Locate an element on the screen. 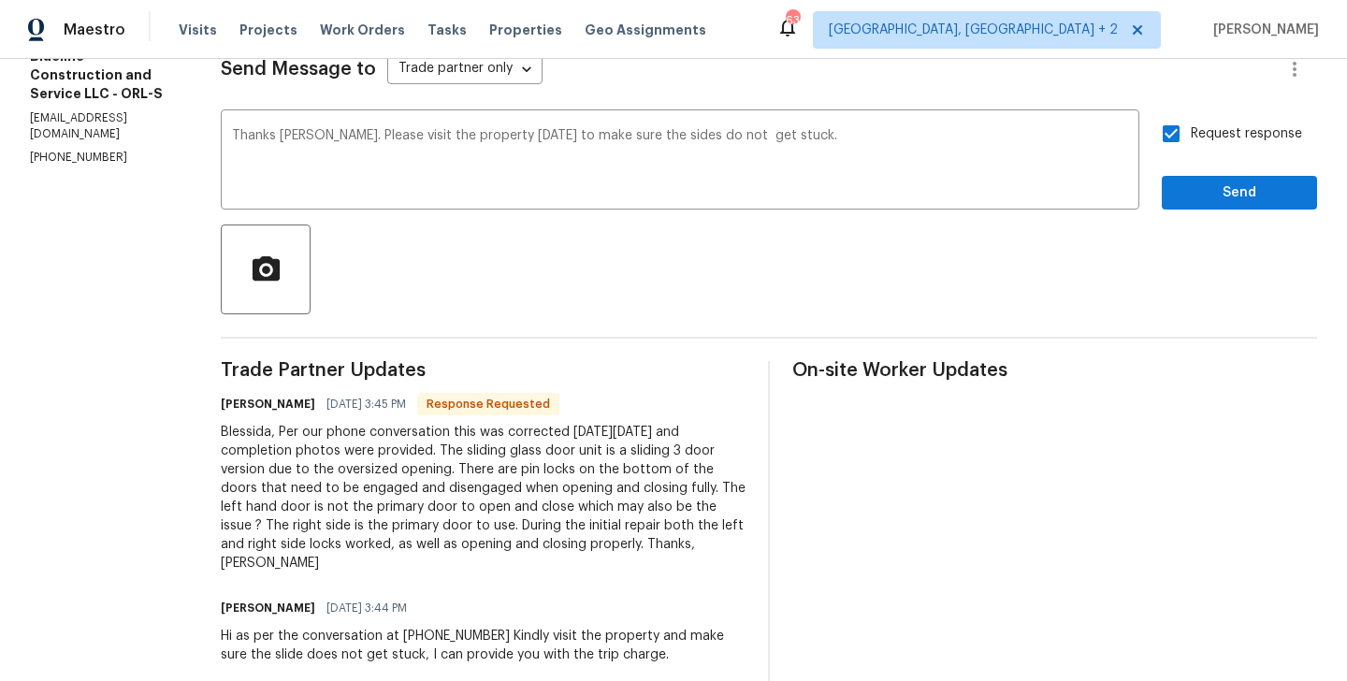  span: Request response is located at coordinates (1246, 134).